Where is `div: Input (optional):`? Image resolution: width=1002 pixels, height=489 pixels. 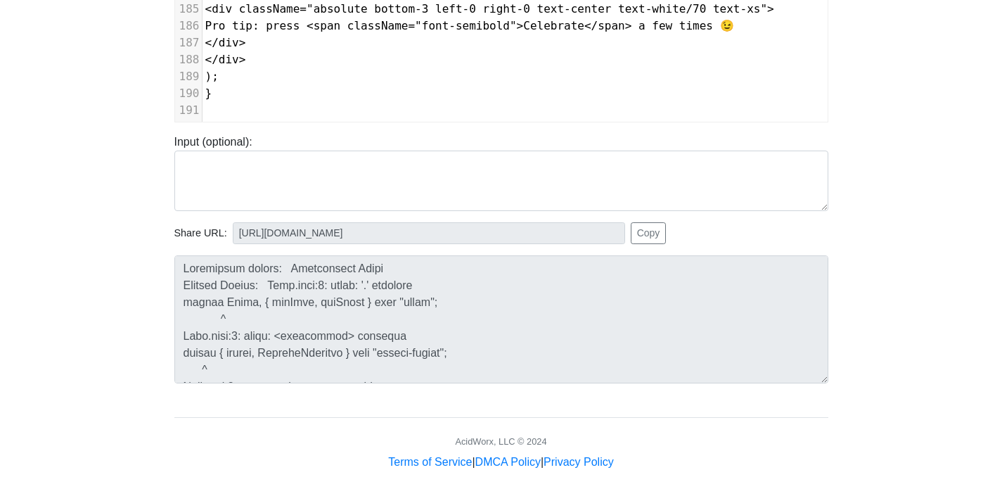
div: Input (optional): is located at coordinates (501, 172).